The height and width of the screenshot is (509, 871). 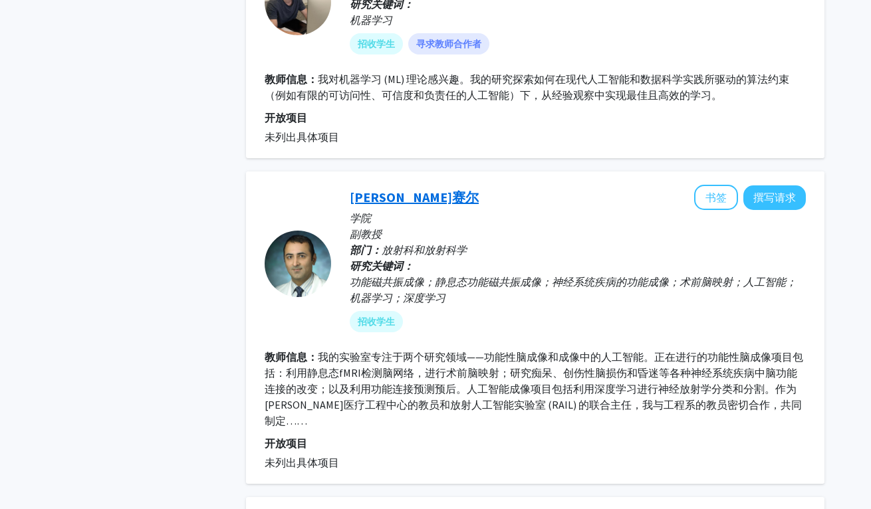 What do you see at coordinates (424, 250) in the screenshot?
I see `font: 放射科和放射科学` at bounding box center [424, 250].